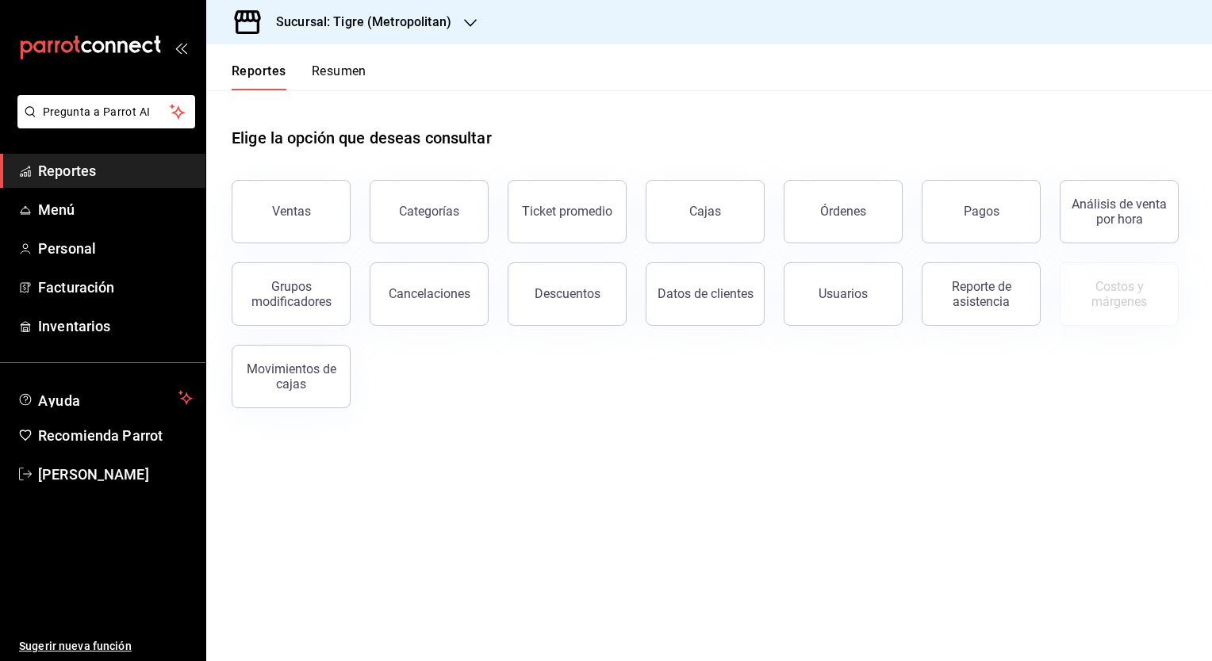  Describe the element at coordinates (843, 211) in the screenshot. I see `div: Órdenes` at that location.